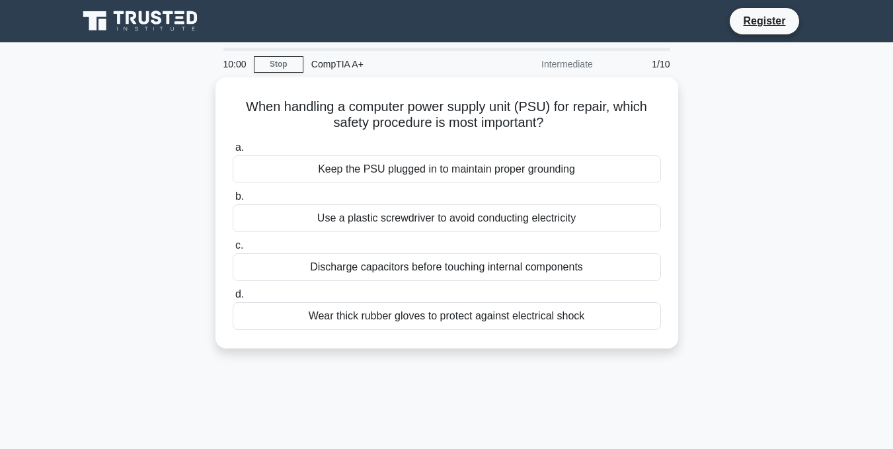  Describe the element at coordinates (764, 20) in the screenshot. I see `a: Register` at that location.